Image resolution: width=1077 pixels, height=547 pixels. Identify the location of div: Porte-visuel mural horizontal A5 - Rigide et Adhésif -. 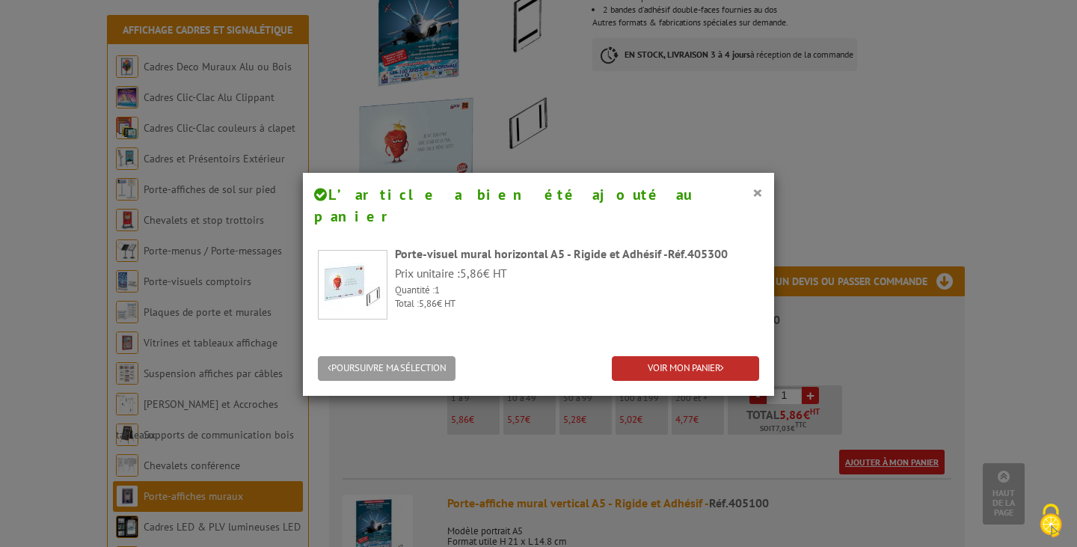
(577, 254).